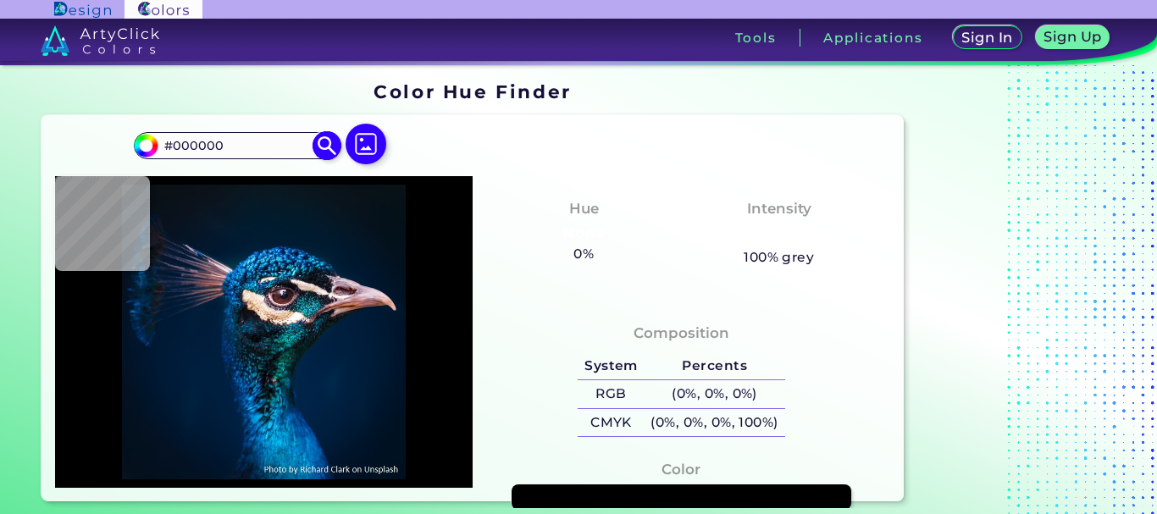  What do you see at coordinates (611, 394) in the screenshot?
I see `h5: RGB` at bounding box center [611, 394].